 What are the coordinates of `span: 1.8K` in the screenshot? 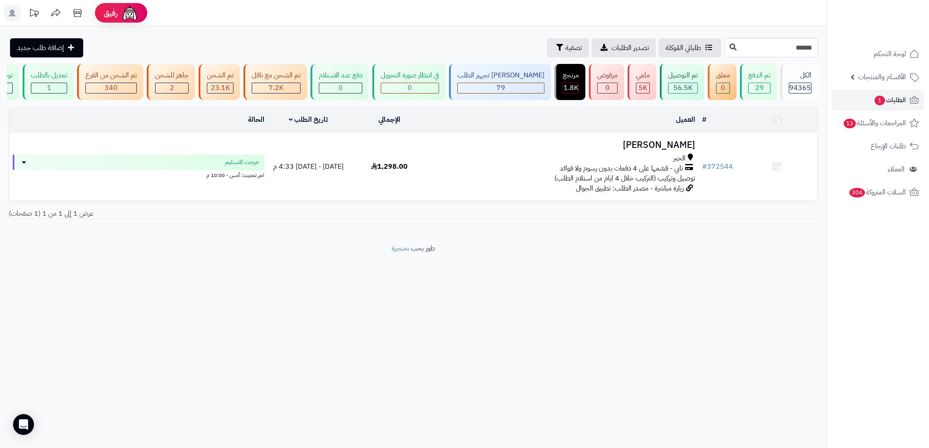 It's located at (571, 88).